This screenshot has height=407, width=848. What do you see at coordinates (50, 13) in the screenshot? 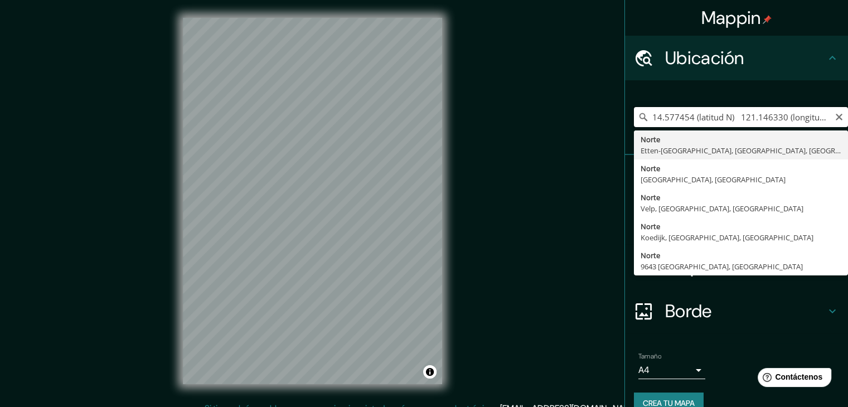
I see `font: Contáctenos` at bounding box center [50, 13].